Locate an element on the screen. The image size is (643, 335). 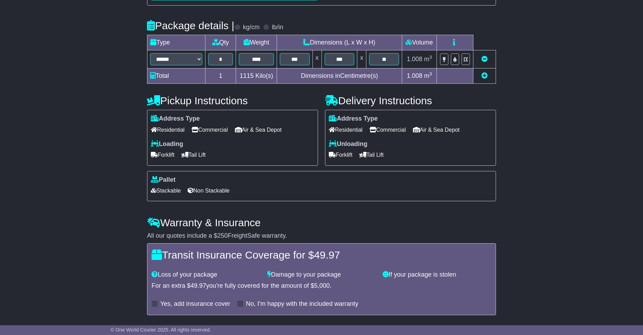
h4: Delivery Instructions is located at coordinates (411, 100).